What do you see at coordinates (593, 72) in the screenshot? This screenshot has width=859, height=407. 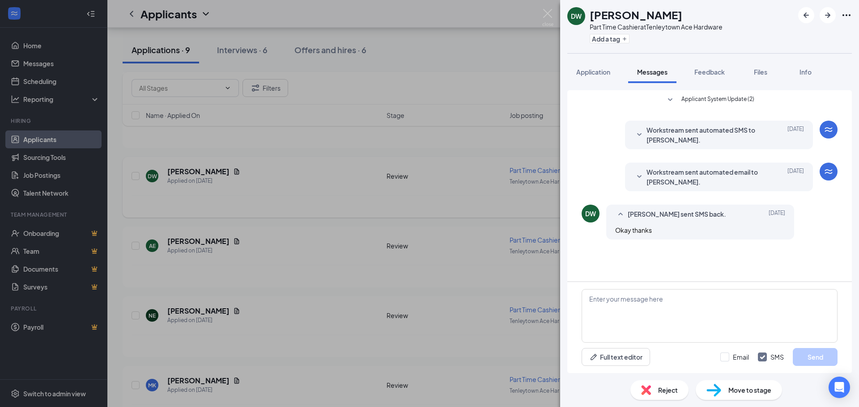 I see `span: Application` at bounding box center [593, 72].